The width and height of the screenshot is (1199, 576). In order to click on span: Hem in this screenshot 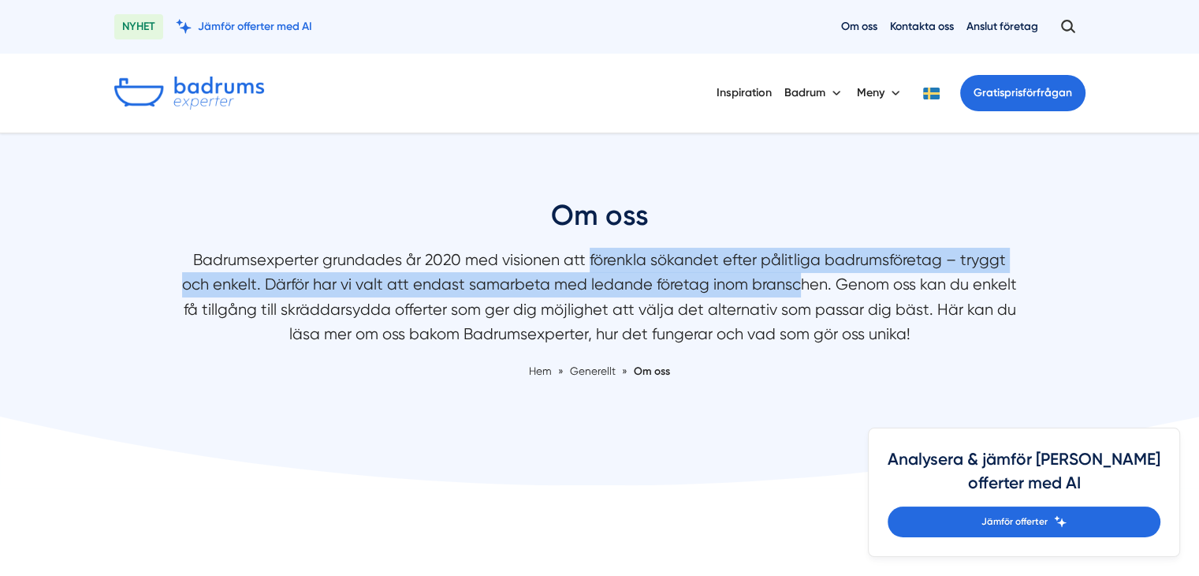, I will do `click(540, 371)`.